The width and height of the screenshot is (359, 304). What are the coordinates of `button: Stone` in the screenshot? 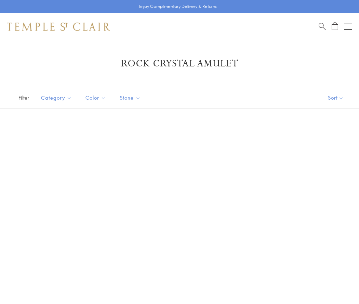 It's located at (130, 98).